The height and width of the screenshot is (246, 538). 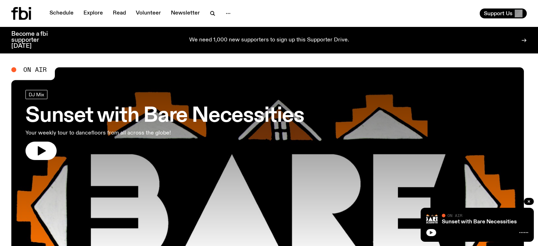 I want to click on p: Your weekly tour to dancefloors from all across the globe!, so click(x=116, y=133).